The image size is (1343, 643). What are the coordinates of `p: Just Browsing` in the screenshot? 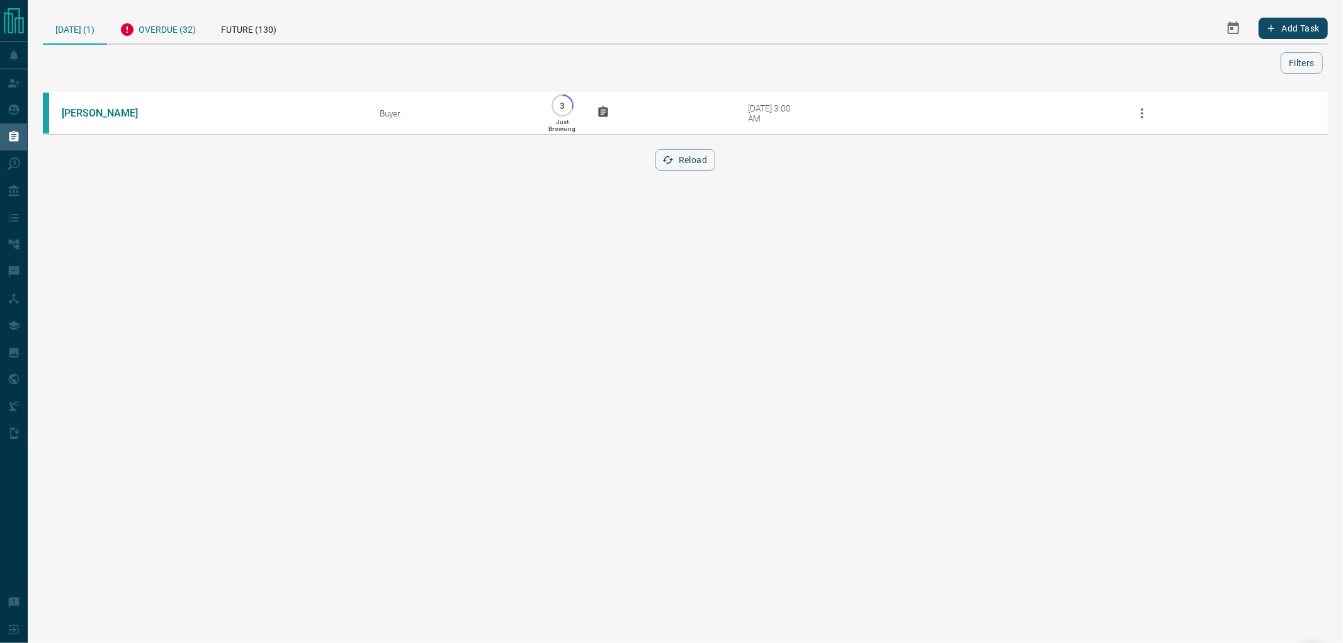 It's located at (562, 125).